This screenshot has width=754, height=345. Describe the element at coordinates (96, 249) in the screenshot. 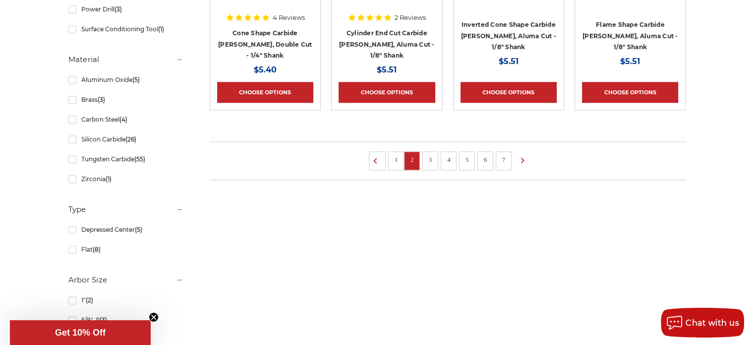

I see `span: (8)` at that location.